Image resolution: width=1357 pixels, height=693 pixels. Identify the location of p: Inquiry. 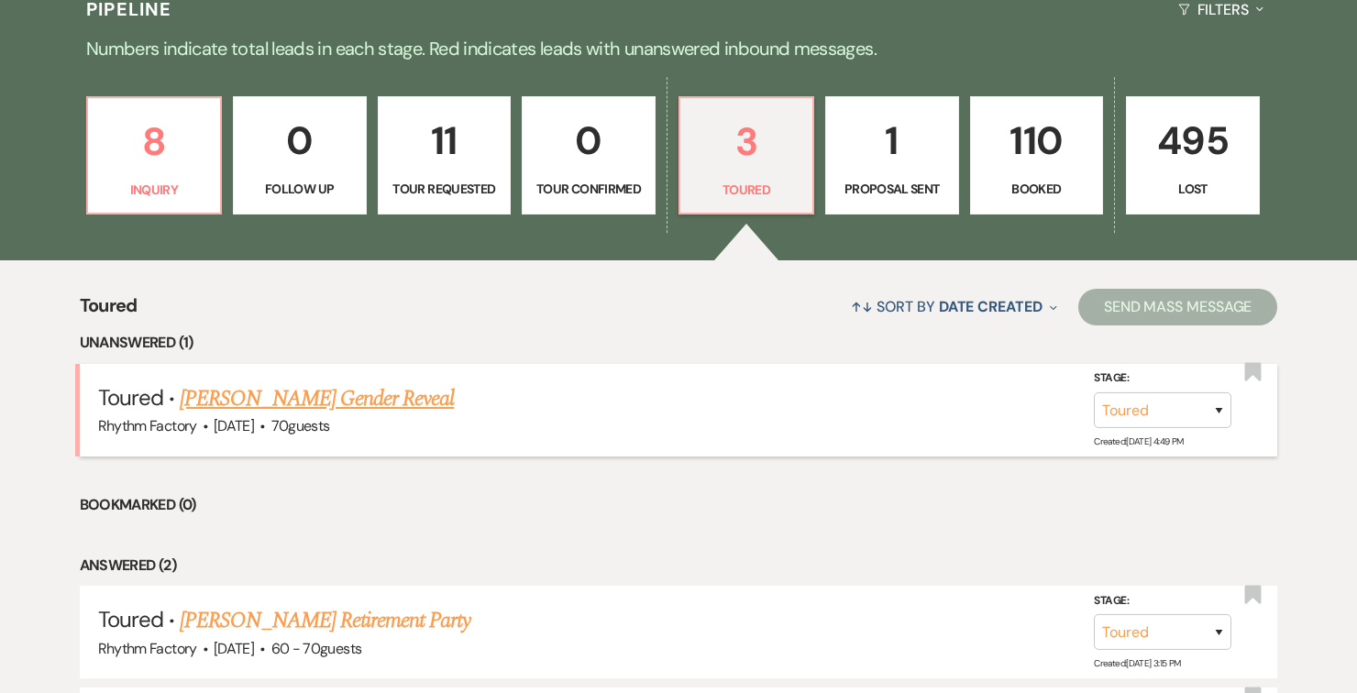
(154, 190).